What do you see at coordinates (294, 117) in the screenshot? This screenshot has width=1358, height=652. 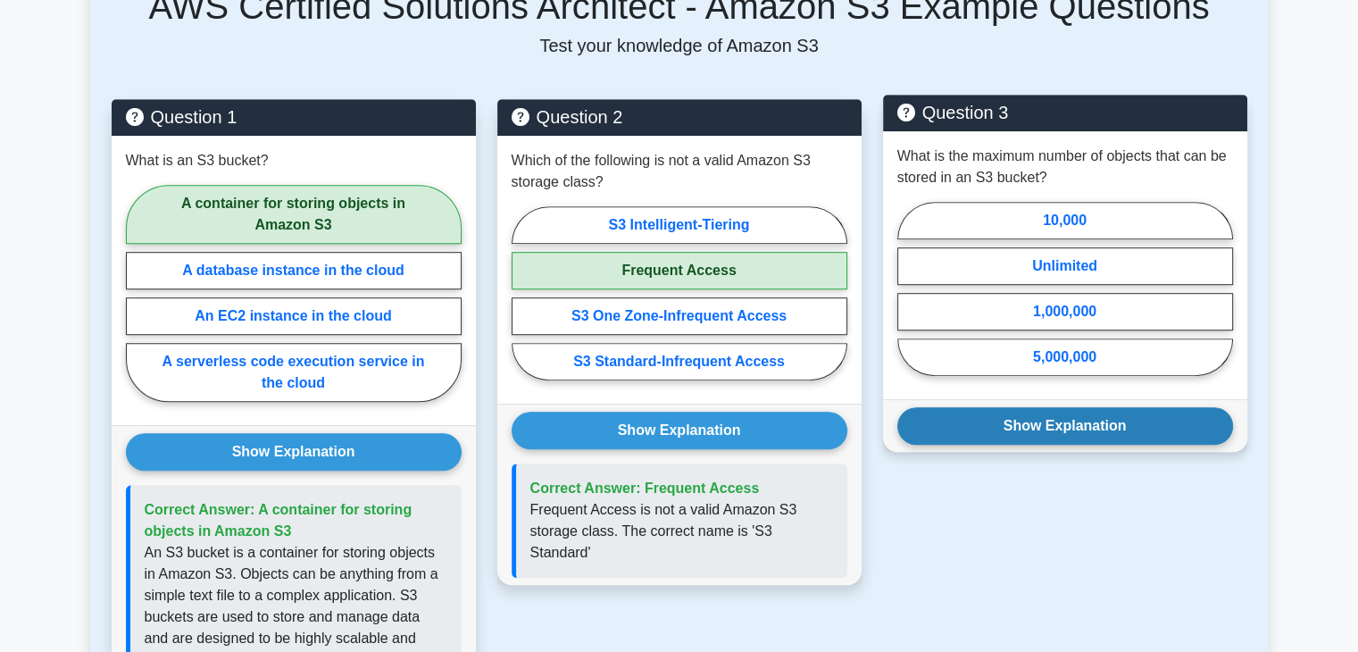 I see `h5: Question 1` at bounding box center [294, 117].